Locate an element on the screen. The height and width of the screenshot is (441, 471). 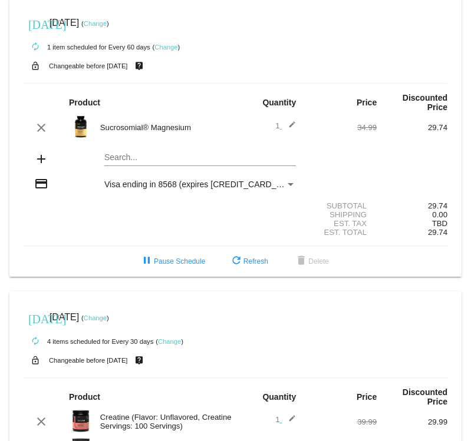
img: Image-1-Carousel-Creatine-100S-1000x1000-1.png is located at coordinates (81, 421).